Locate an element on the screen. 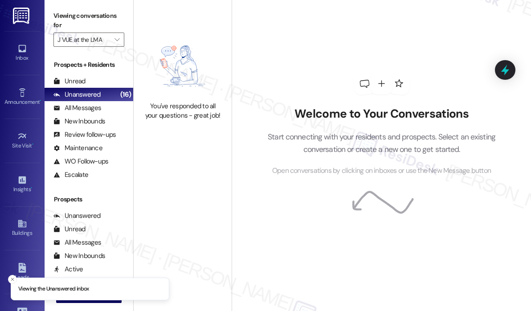  p: Viewing the Unanswered inbox is located at coordinates (53, 289).